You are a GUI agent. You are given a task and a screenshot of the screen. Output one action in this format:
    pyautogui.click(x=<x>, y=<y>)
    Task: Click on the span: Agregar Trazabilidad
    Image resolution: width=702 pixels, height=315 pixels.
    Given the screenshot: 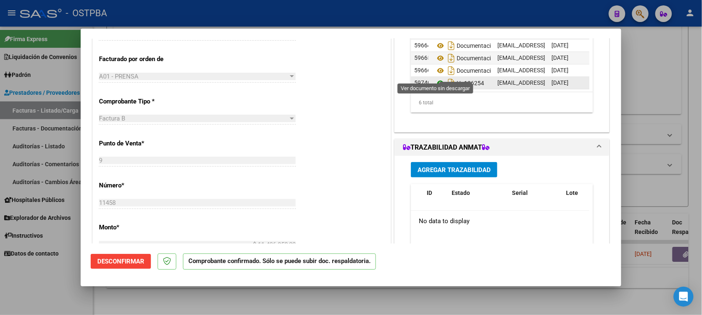 What is the action you would take?
    pyautogui.click(x=454, y=170)
    